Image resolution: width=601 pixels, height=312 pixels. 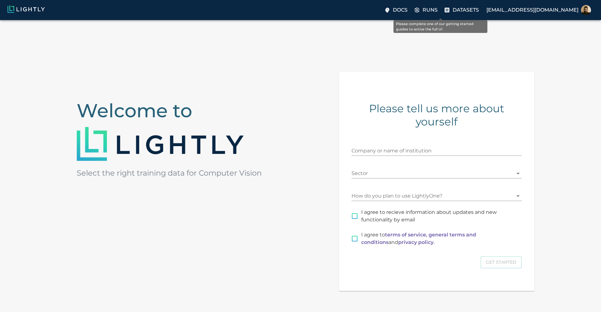 I want to click on h2: Welcome to, so click(x=169, y=111).